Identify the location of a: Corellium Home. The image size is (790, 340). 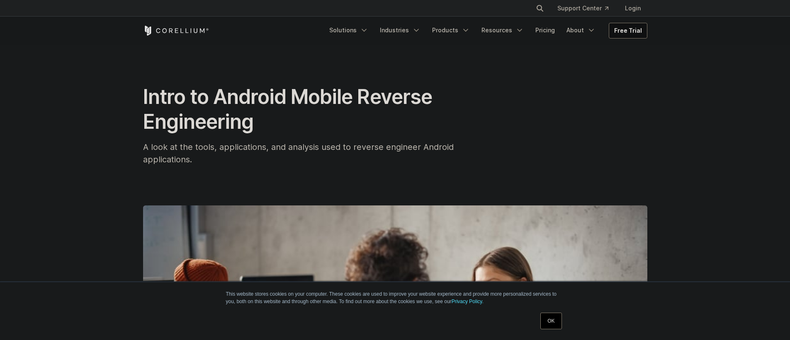
(176, 31).